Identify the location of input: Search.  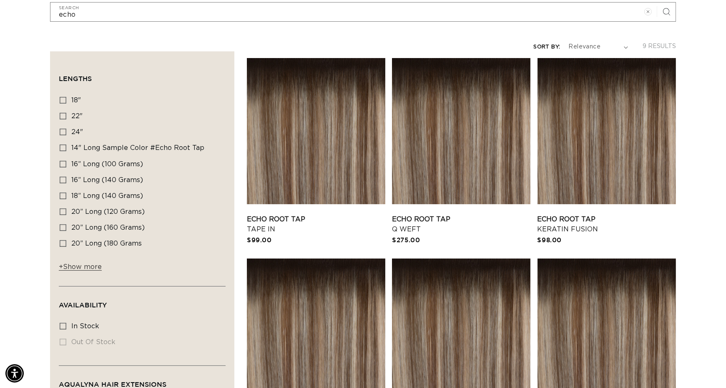
(363, 12).